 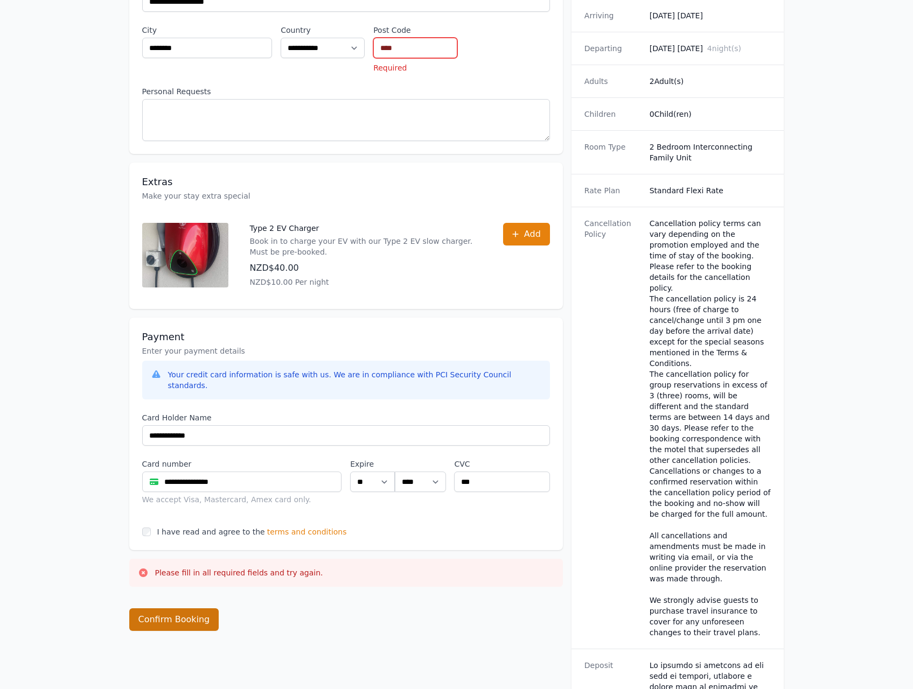 I want to click on div: Cancellation policy terms can vary depending on the promotion employed and the time of stay of th..., so click(x=710, y=428).